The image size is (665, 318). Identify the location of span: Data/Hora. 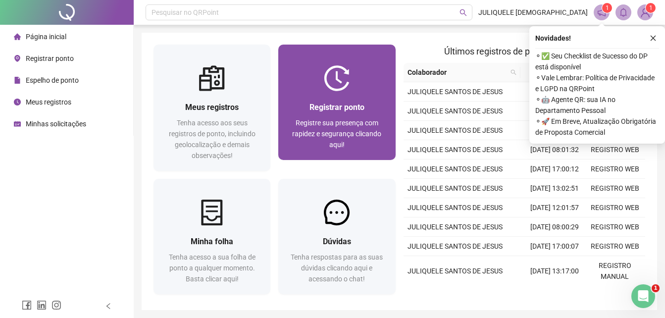
(546, 72).